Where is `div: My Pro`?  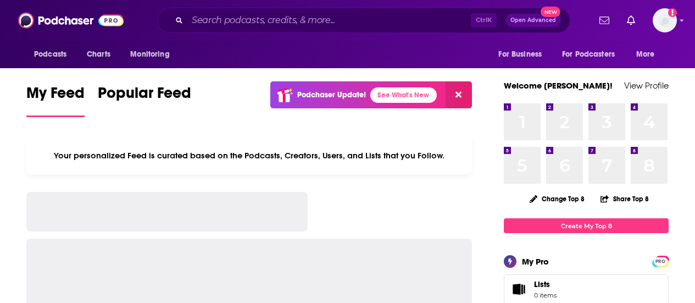
div: My Pro is located at coordinates (535, 261).